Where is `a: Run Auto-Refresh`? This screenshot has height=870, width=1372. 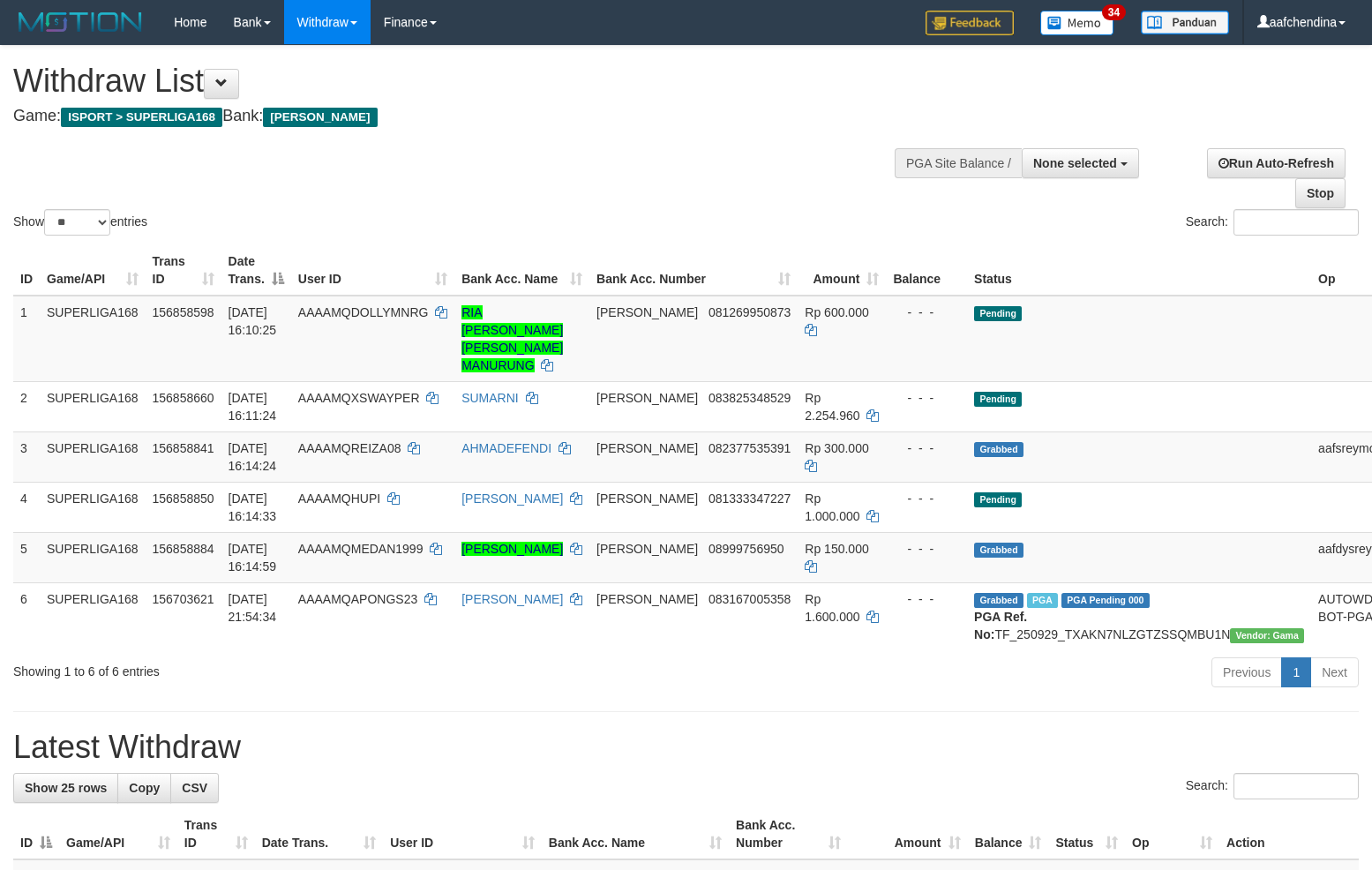 a: Run Auto-Refresh is located at coordinates (1275, 163).